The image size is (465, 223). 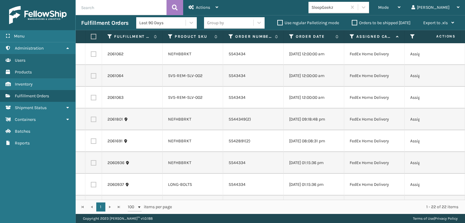 What do you see at coordinates (132, 37) in the screenshot?
I see `label: Fulfillment Order Id` at bounding box center [132, 37].